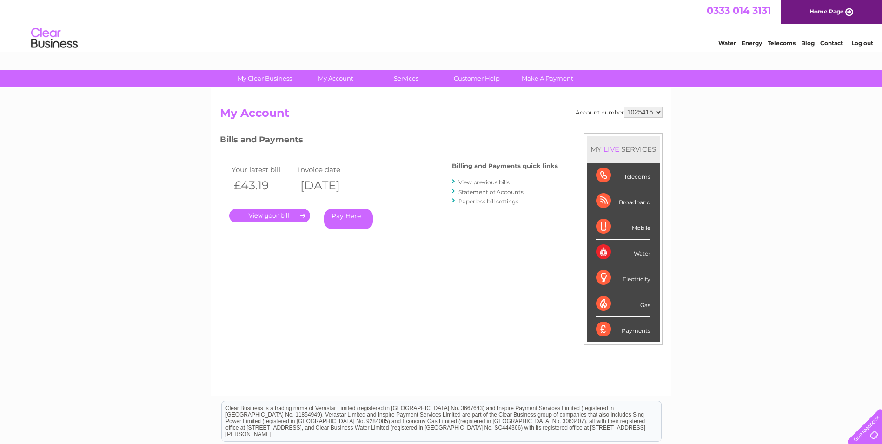 The width and height of the screenshot is (882, 444). I want to click on a: Make A Payment, so click(547, 78).